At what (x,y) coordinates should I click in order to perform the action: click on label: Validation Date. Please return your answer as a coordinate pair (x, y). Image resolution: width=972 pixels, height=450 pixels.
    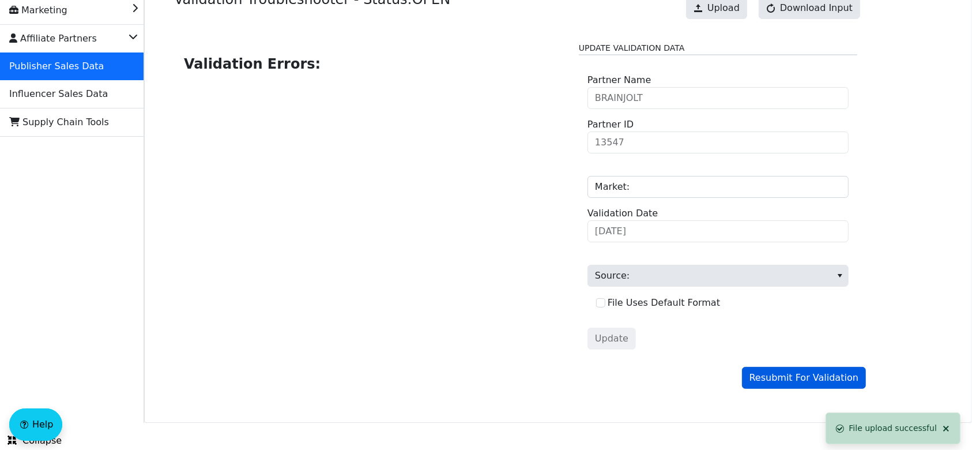
    Looking at the image, I should click on (623, 213).